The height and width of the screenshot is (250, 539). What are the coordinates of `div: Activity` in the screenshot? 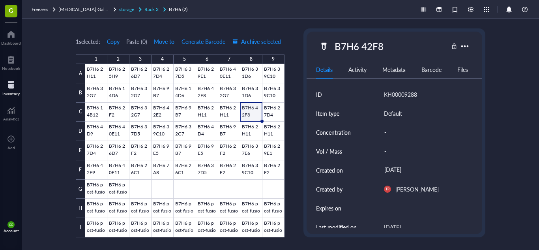 It's located at (357, 69).